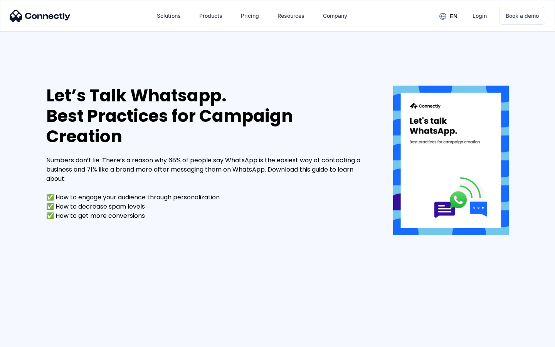 The image size is (555, 347). What do you see at coordinates (454, 16) in the screenshot?
I see `div: en` at bounding box center [454, 16].